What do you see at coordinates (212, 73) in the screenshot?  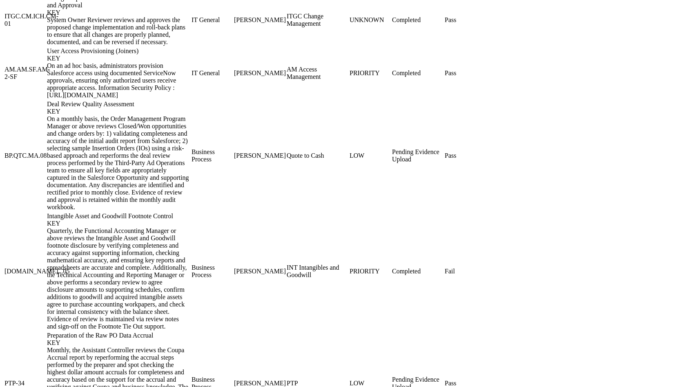 I see `td: IT General` at bounding box center [212, 73].